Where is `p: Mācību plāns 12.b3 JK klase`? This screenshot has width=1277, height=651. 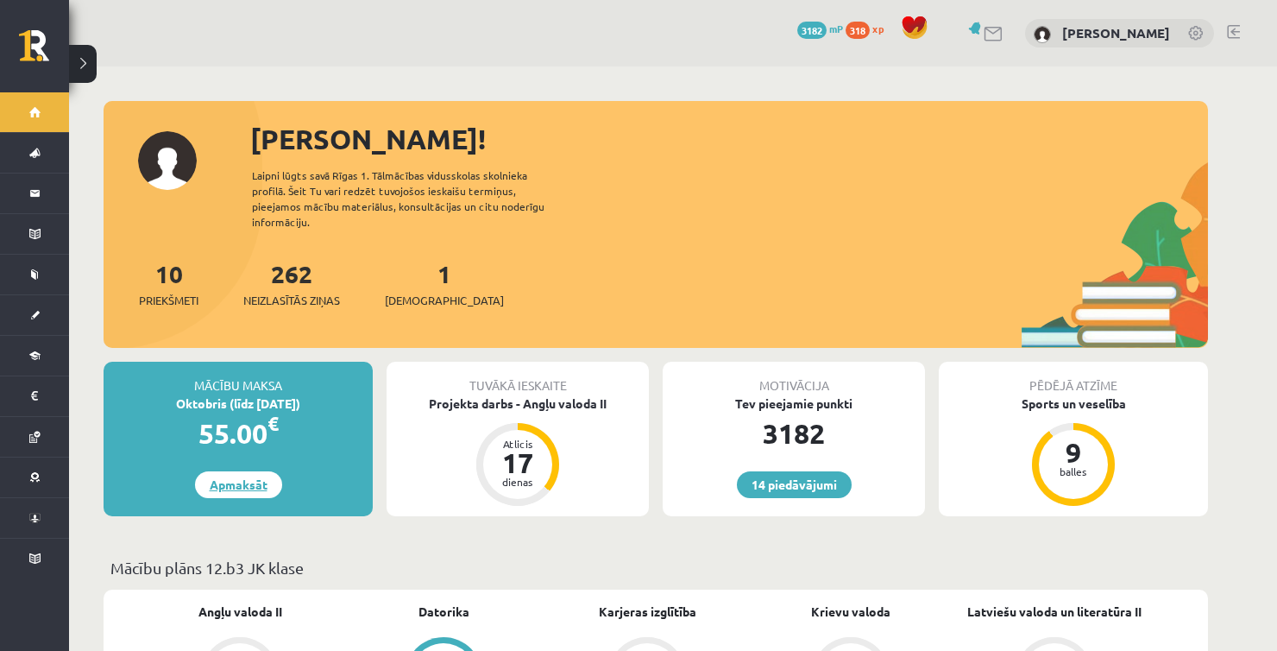
p: Mācību plāns 12.b3 JK klase is located at coordinates (656, 567).